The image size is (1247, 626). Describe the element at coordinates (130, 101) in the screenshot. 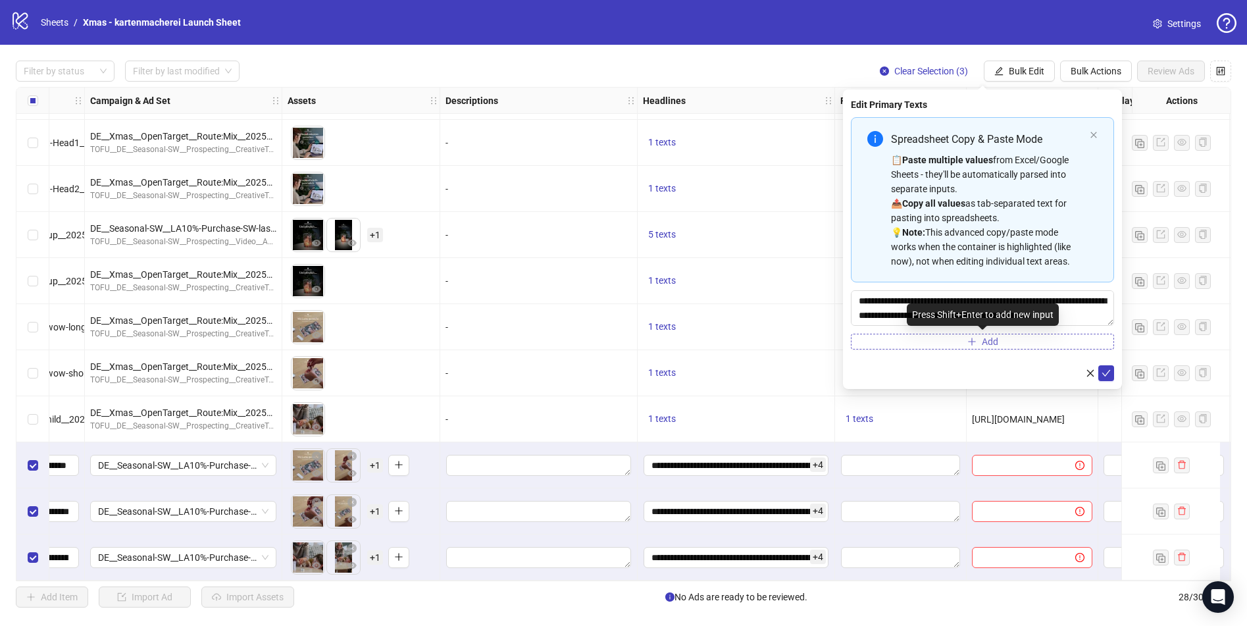

I see `strong: Campaign & Ad Set` at that location.